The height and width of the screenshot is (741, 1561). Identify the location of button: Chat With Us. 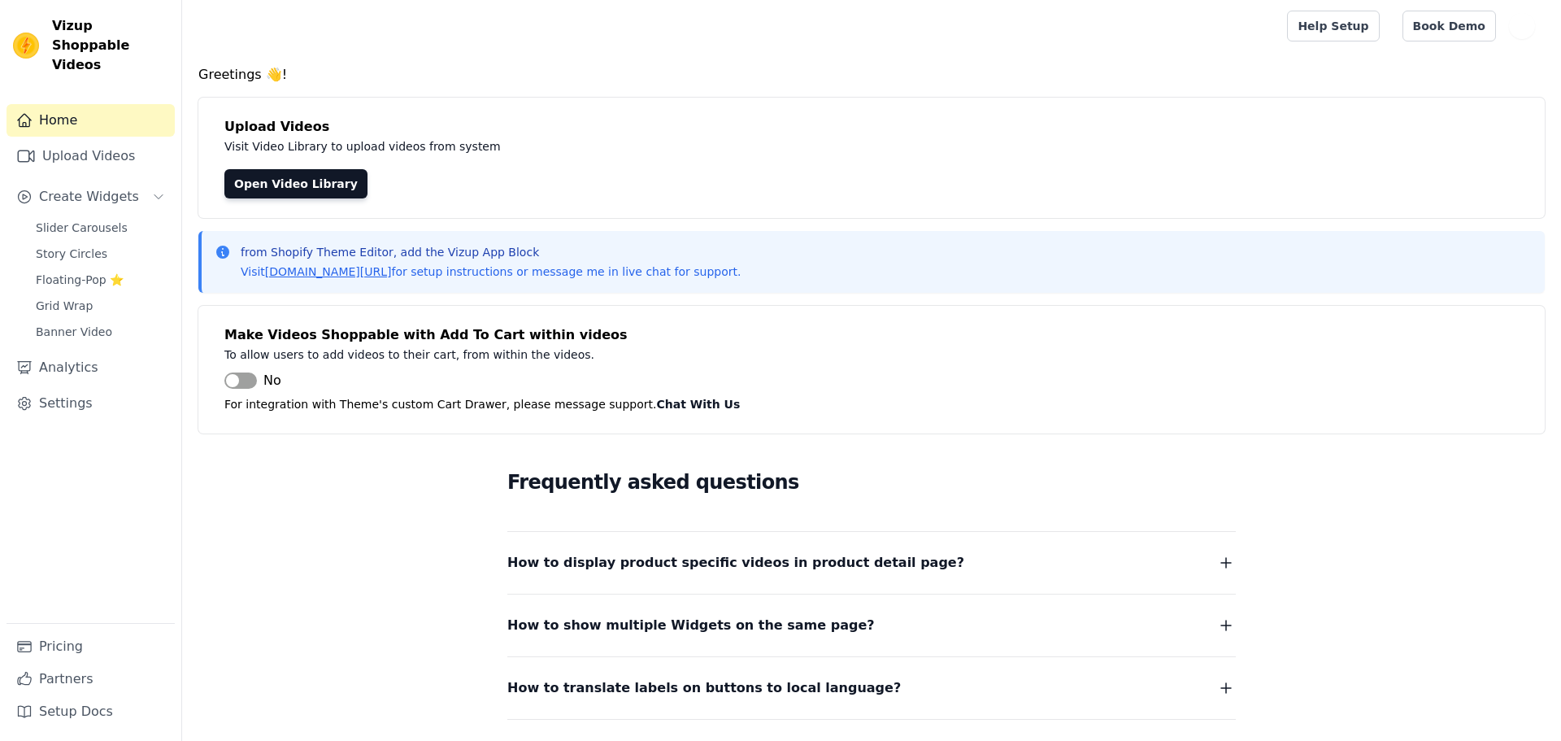
(699, 404).